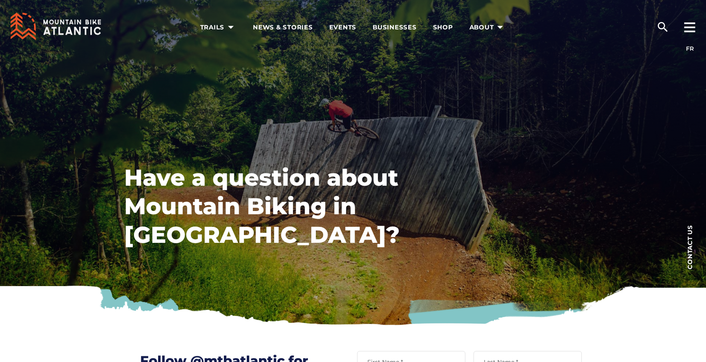 This screenshot has width=706, height=362. What do you see at coordinates (394, 27) in the screenshot?
I see `span: Businesses` at bounding box center [394, 27].